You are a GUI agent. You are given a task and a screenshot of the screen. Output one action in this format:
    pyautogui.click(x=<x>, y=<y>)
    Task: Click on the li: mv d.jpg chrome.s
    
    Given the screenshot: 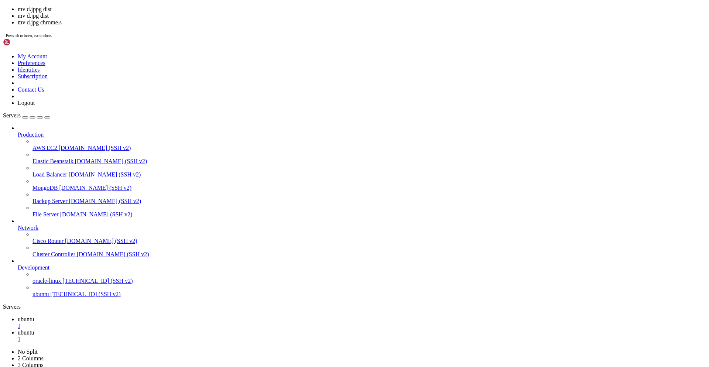 What is the action you would take?
    pyautogui.click(x=362, y=23)
    